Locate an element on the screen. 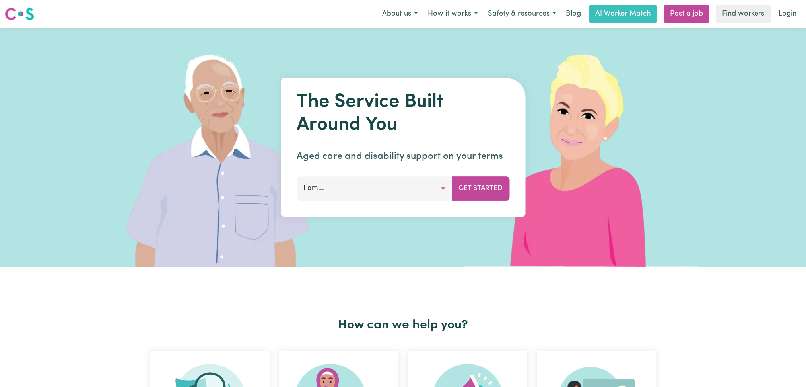  a: Find workers is located at coordinates (744, 14).